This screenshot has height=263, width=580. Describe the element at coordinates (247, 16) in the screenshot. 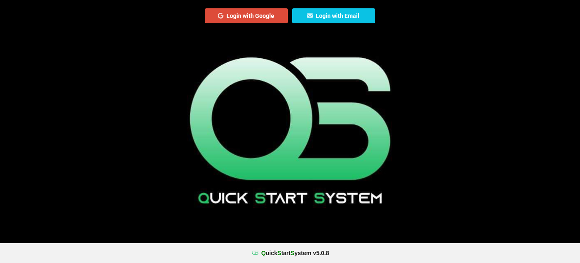

I see `button: Login with Google` at that location.